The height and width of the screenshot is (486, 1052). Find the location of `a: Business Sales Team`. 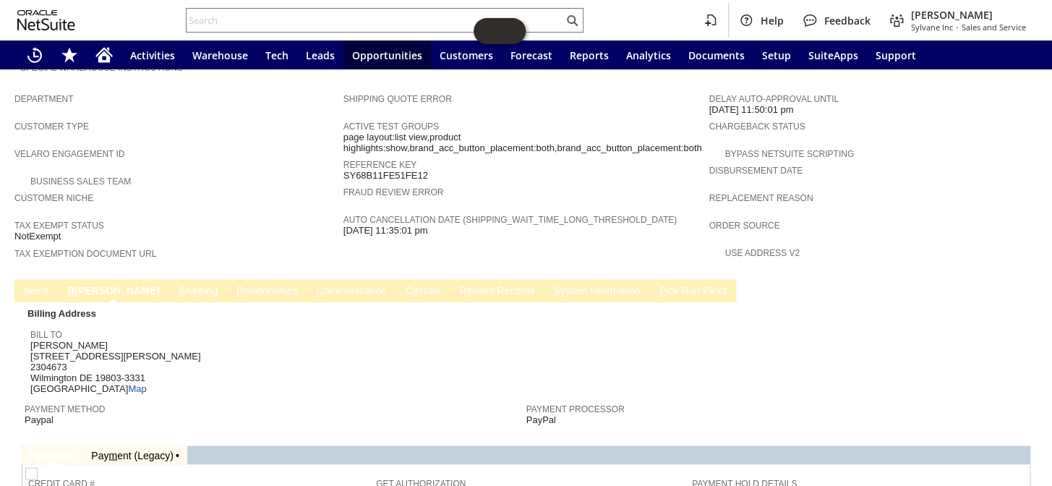

a: Business Sales Team is located at coordinates (80, 182).